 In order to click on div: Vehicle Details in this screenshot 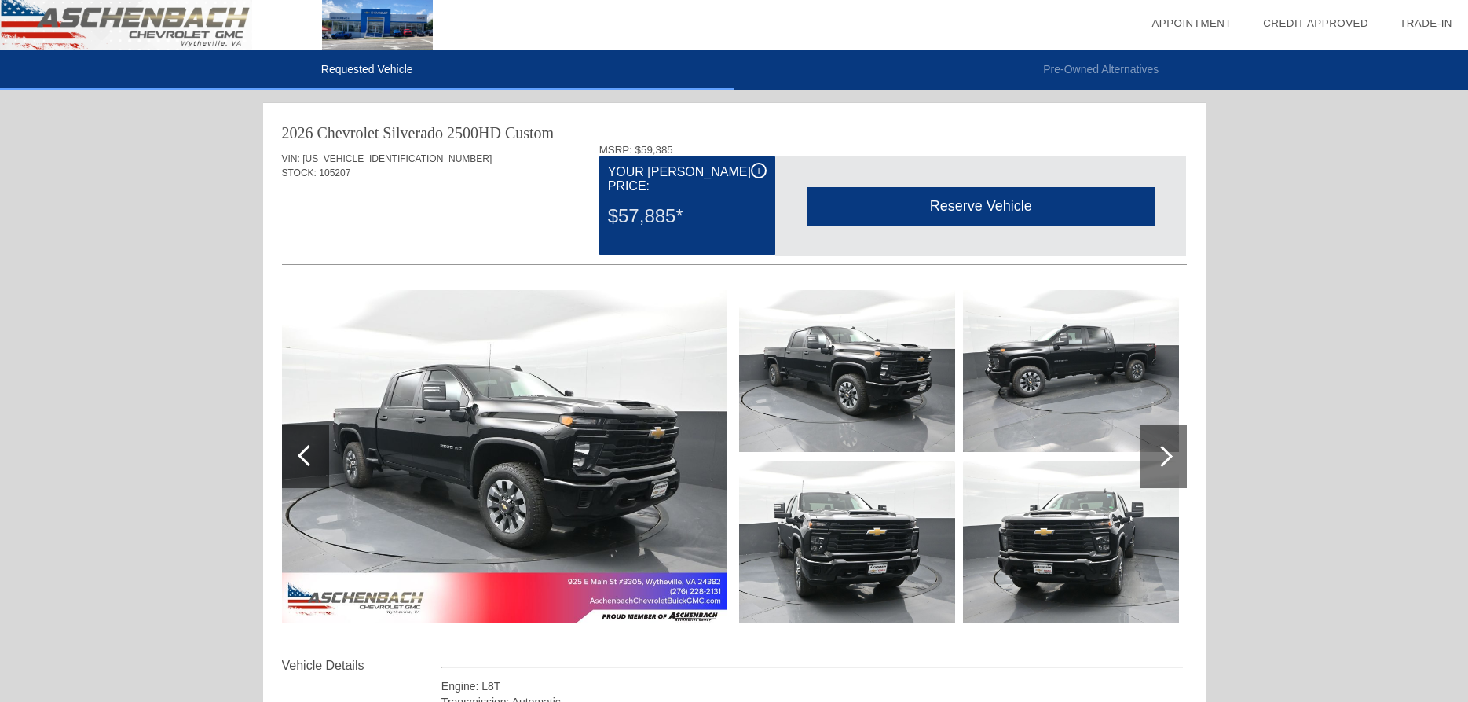, I will do `click(361, 665)`.